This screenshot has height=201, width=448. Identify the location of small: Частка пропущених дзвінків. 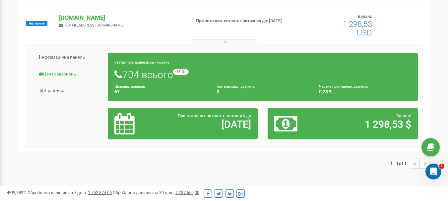
(343, 87).